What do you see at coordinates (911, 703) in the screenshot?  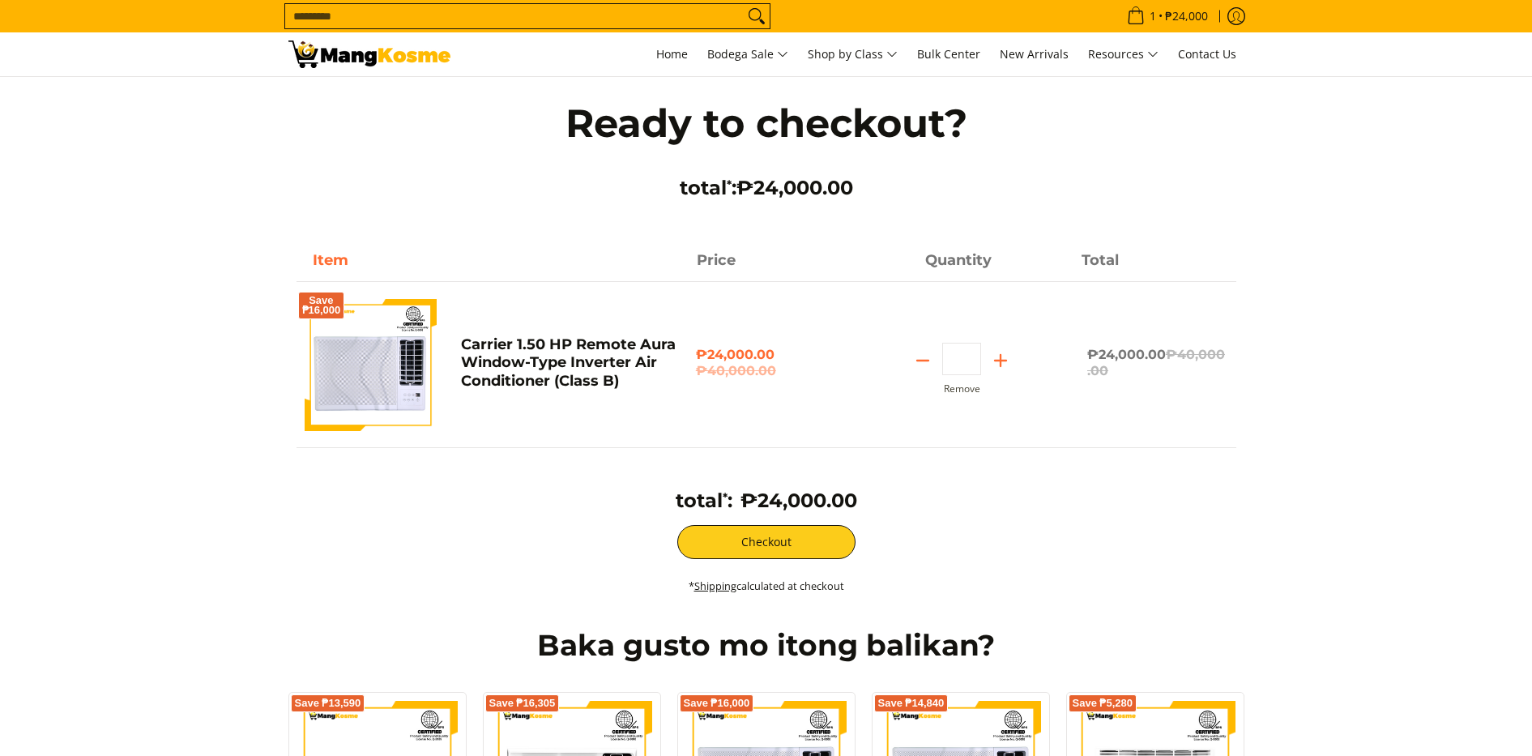 I see `span: Save ₱14,840` at bounding box center [911, 703].